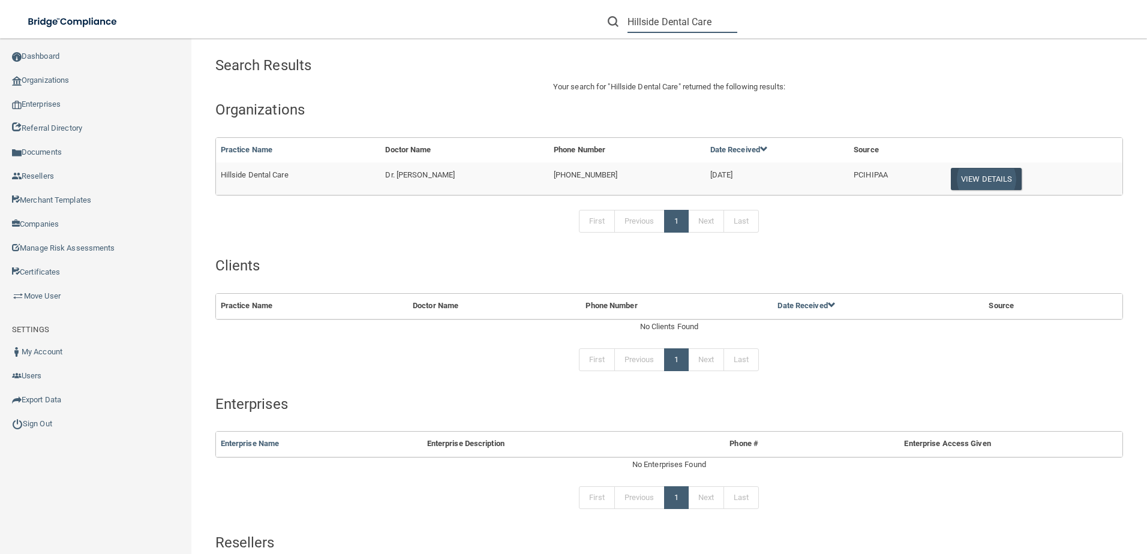  I want to click on th: Enterprise Description, so click(554, 444).